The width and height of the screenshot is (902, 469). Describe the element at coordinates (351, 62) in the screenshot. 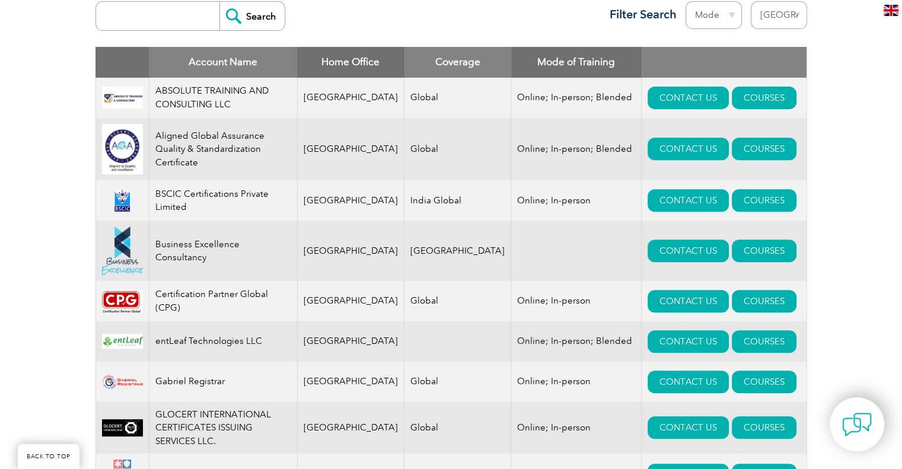

I see `th: Home Office: activate to sort column ascending` at that location.